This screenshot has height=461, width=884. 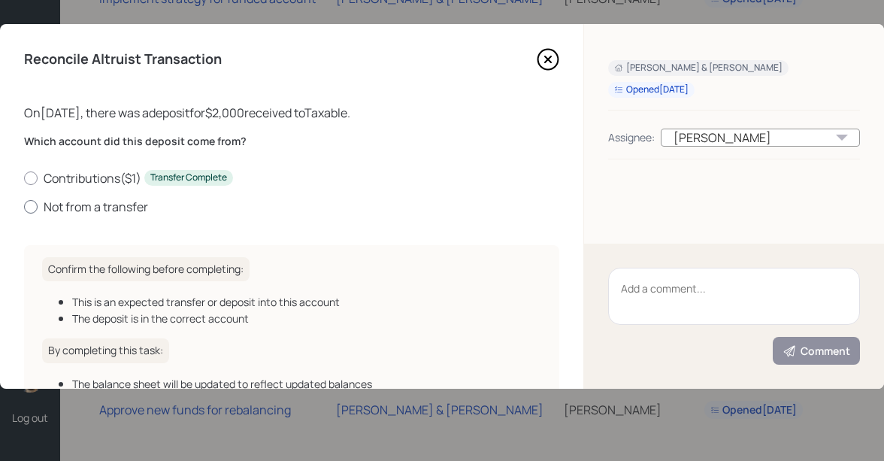 I want to click on button: Comment, so click(x=816, y=350).